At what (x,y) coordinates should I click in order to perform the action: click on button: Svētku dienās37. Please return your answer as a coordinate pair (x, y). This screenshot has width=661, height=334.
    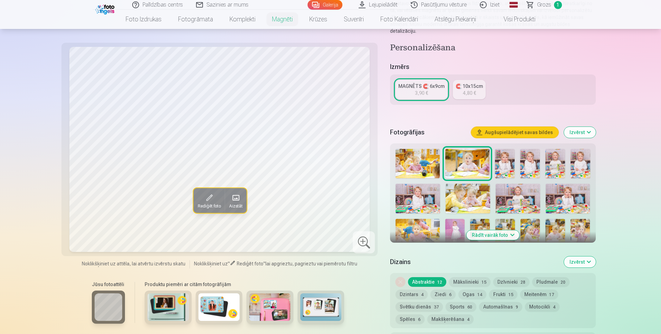
    Looking at the image, I should click on (419, 307).